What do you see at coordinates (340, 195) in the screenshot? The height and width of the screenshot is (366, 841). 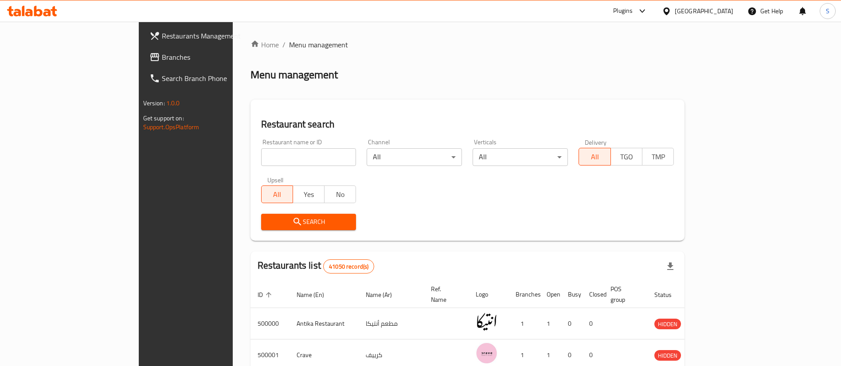 I see `button: No` at bounding box center [340, 195].